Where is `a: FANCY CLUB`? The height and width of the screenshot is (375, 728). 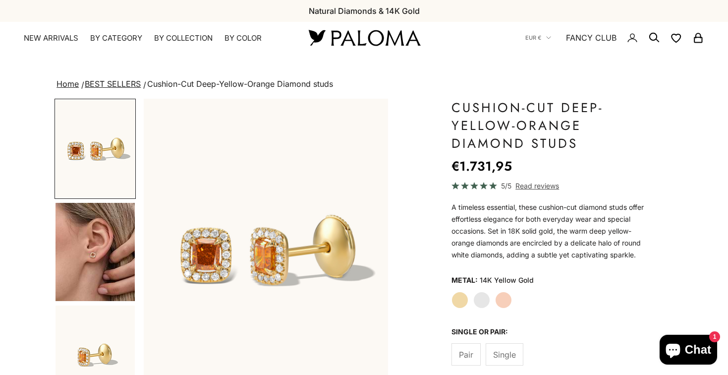 a: FANCY CLUB is located at coordinates (591, 38).